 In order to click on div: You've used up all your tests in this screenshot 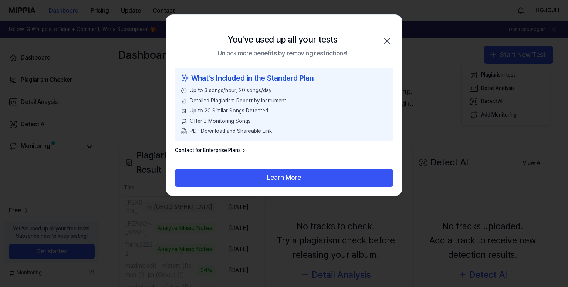, I will do `click(282, 40)`.